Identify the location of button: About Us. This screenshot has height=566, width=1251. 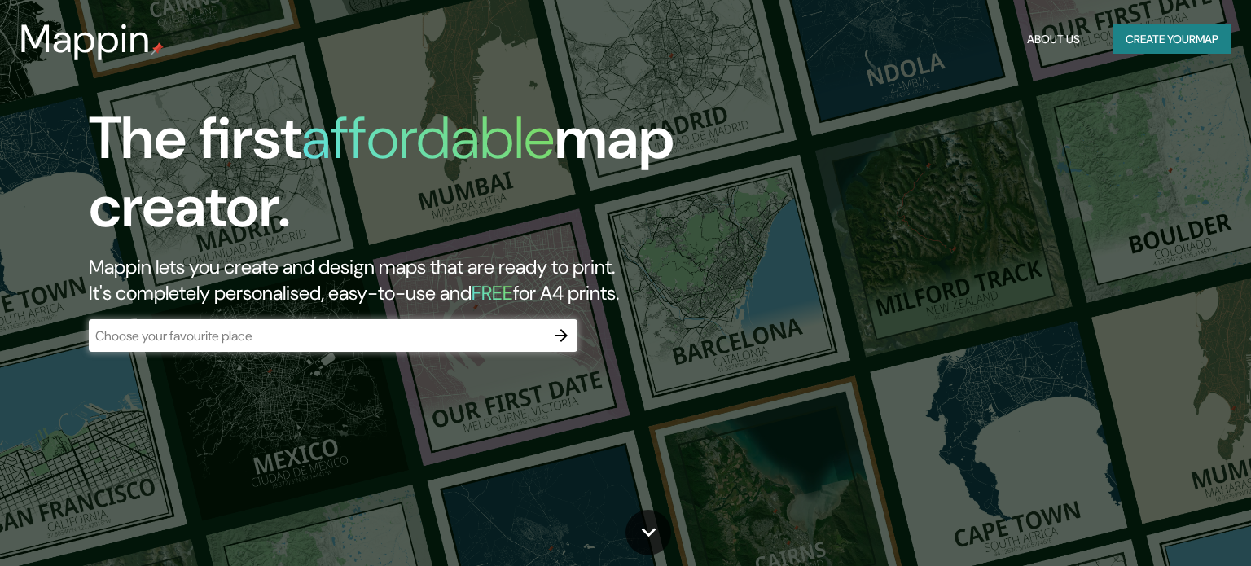
(1053, 39).